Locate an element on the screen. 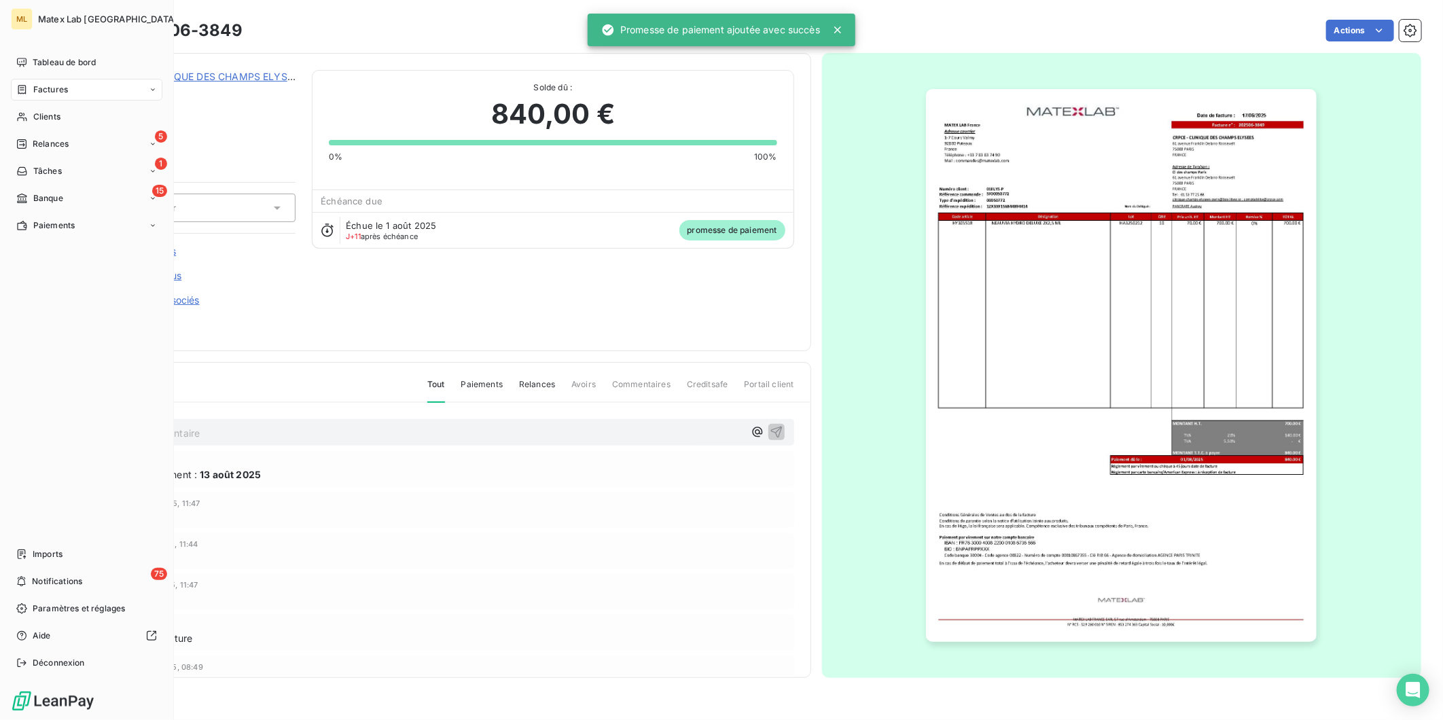  span: Commentaires is located at coordinates (642, 390).